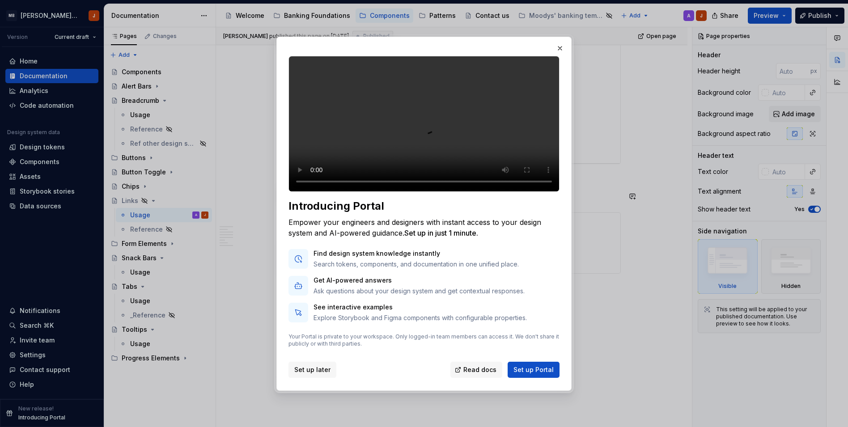 The width and height of the screenshot is (848, 427). What do you see at coordinates (424, 340) in the screenshot?
I see `p: Your Portal is private to your workspace. Only logged-in team members can access it. We don't sha...` at bounding box center [424, 340].